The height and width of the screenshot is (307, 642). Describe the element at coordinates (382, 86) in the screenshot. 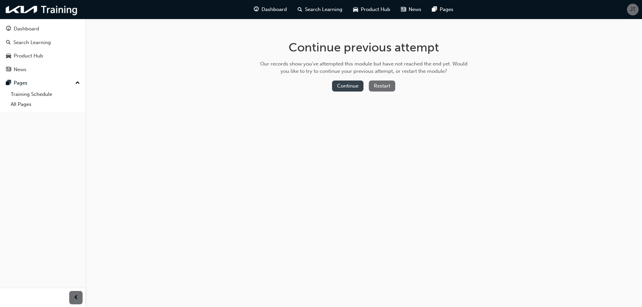

I see `button: Restart` at that location.